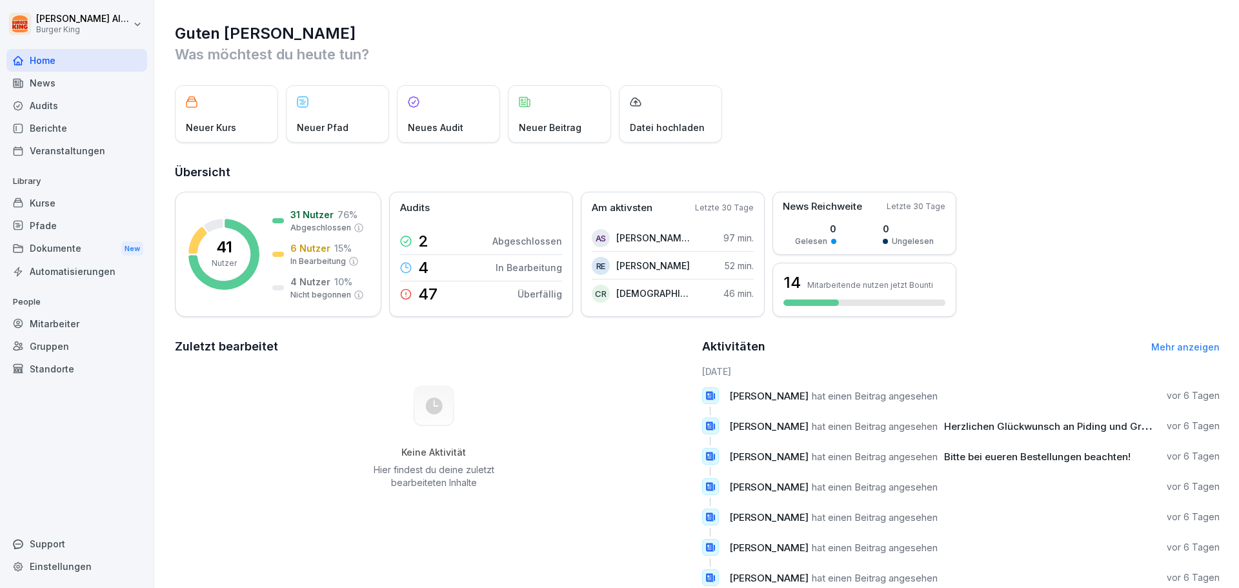 This screenshot has width=1239, height=588. I want to click on a: Berichte, so click(77, 128).